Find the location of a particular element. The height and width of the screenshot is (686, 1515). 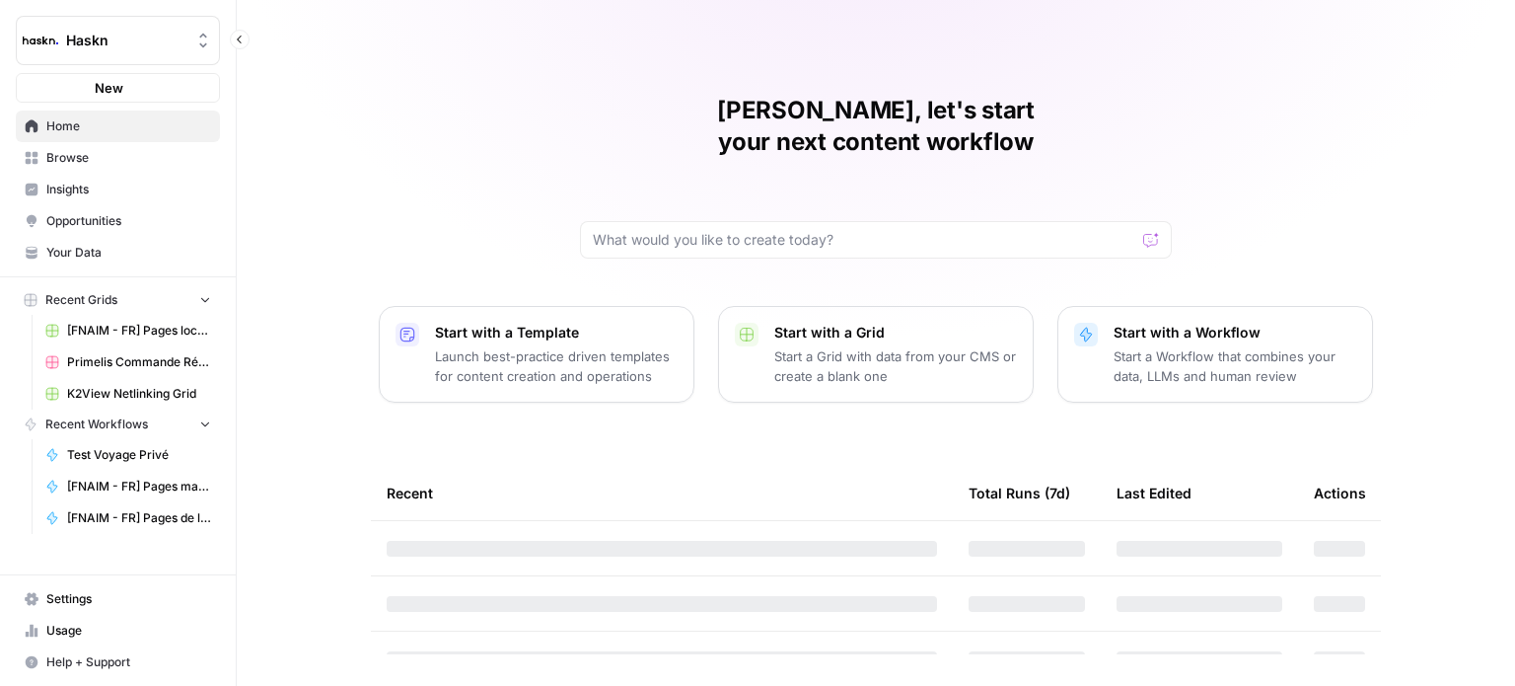

button: Workspace: Haskn is located at coordinates (117, 40).